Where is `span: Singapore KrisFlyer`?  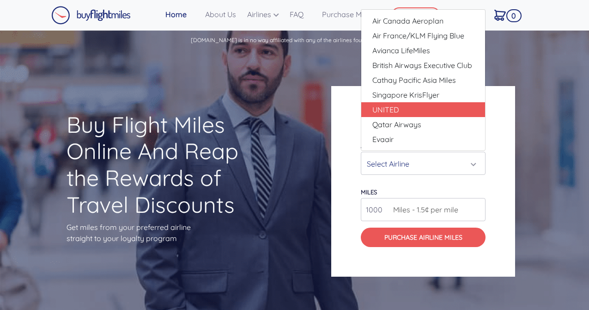
span: Singapore KrisFlyer is located at coordinates (406, 95).